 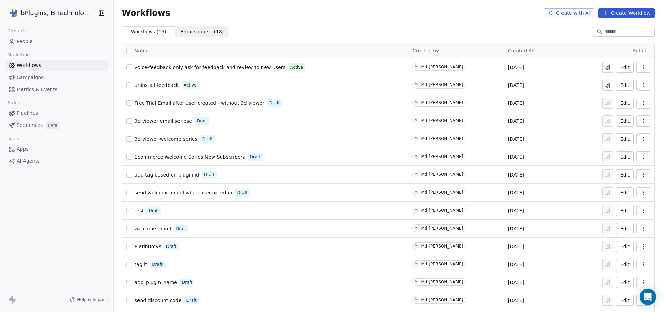 What do you see at coordinates (200, 103) in the screenshot?
I see `a: Free Trial Email after user created - without 3d viewer` at bounding box center [200, 103].